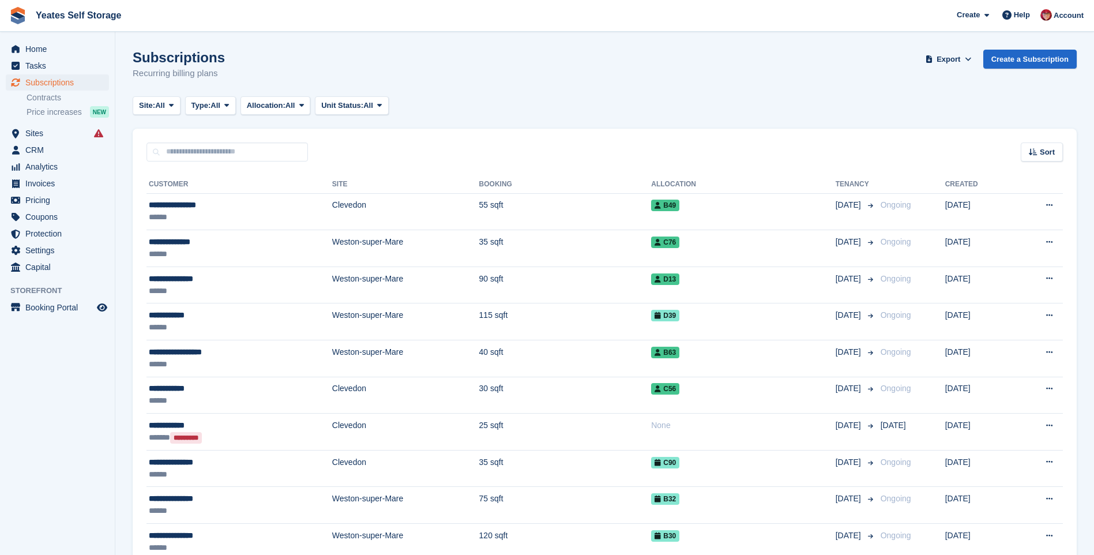 This screenshot has width=1094, height=555. Describe the element at coordinates (60, 133) in the screenshot. I see `span: Sites` at that location.